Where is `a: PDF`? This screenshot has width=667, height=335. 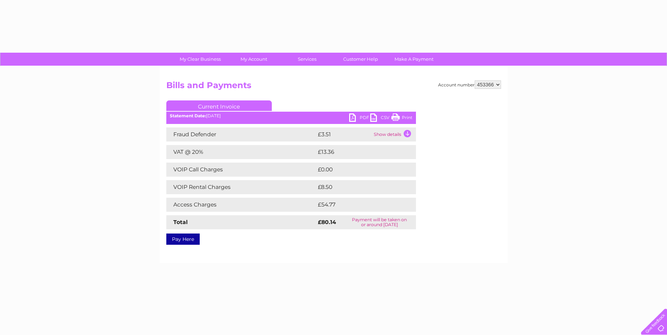
a: PDF is located at coordinates (360, 118).